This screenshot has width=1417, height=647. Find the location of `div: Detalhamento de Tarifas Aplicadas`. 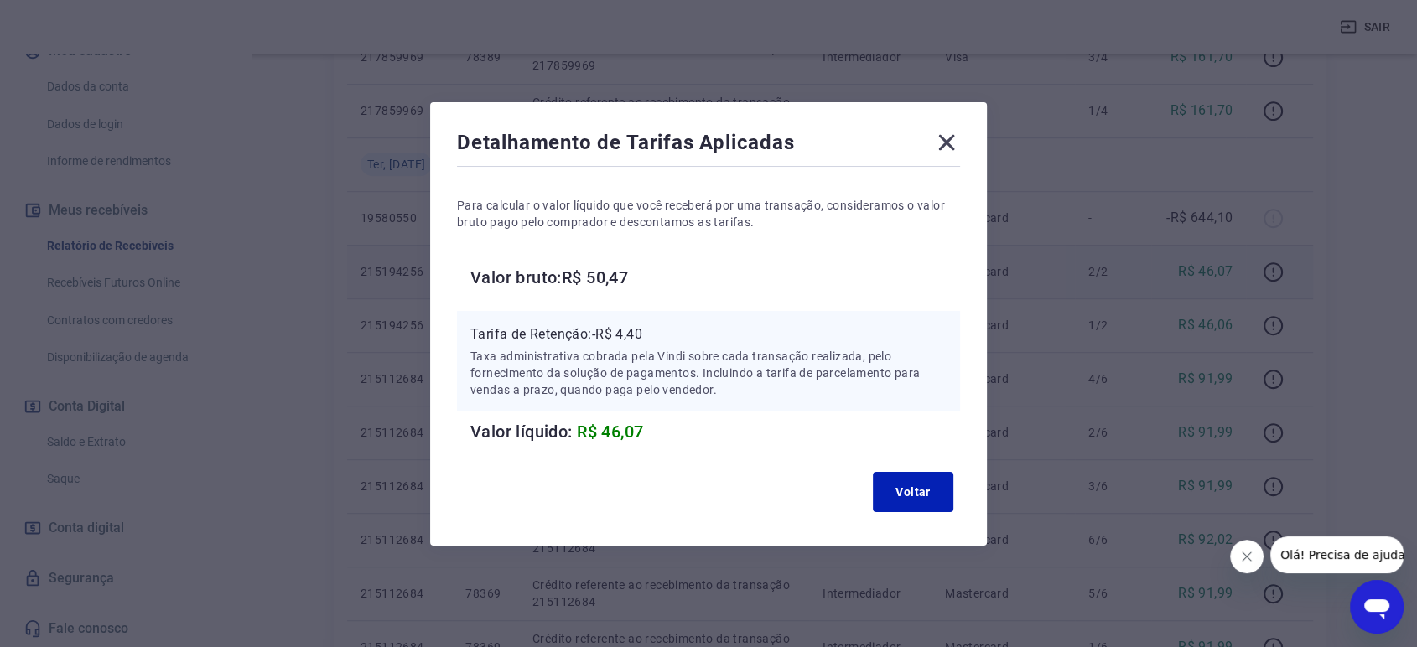

div: Detalhamento de Tarifas Aplicadas is located at coordinates (708, 146).